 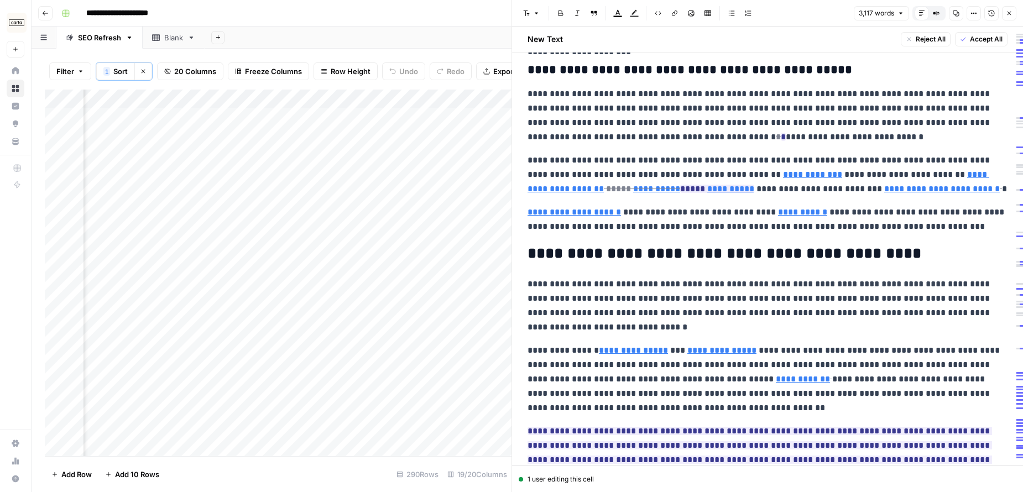 What do you see at coordinates (345, 71) in the screenshot?
I see `button: Row Height` at bounding box center [345, 71].